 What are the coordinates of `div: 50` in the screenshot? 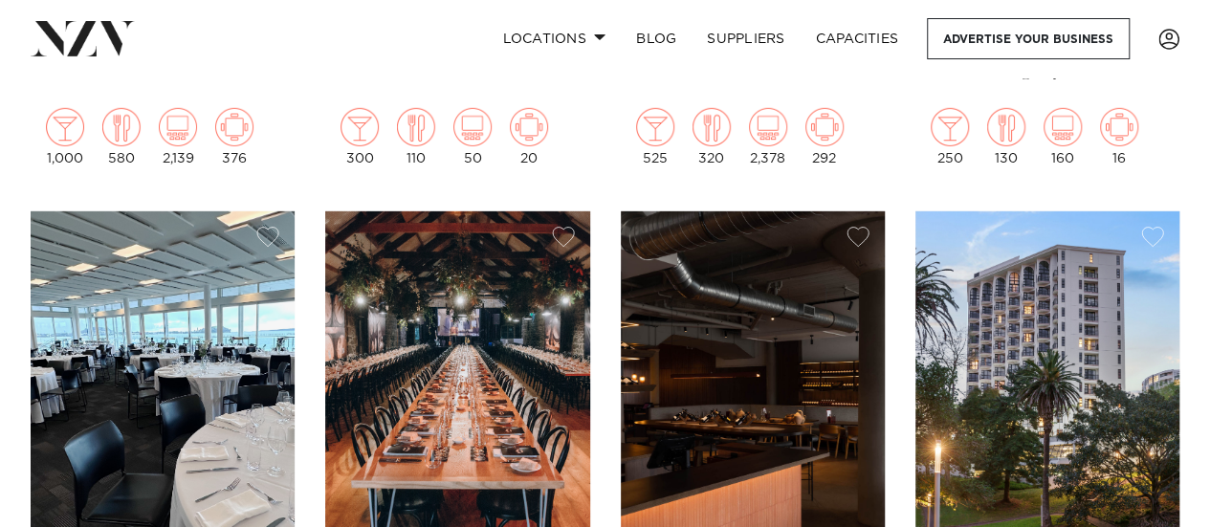 It's located at (472, 137).